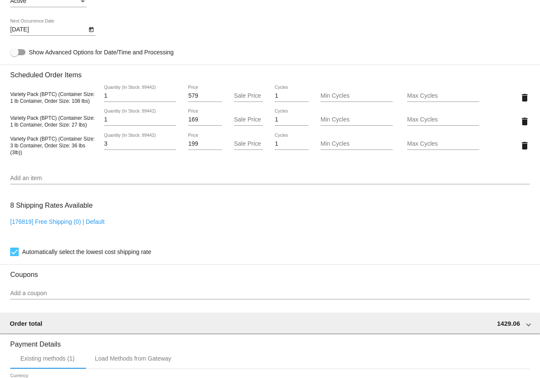 The height and width of the screenshot is (378, 540). What do you see at coordinates (133, 358) in the screenshot?
I see `div: Load Methods from Gateway` at bounding box center [133, 358].